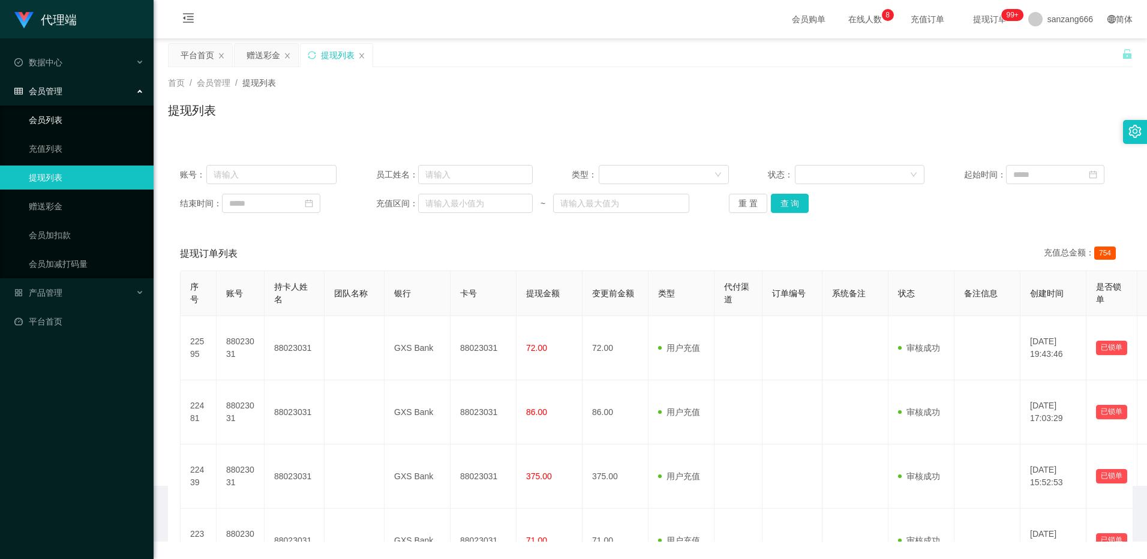  Describe the element at coordinates (1093, 174) in the screenshot. I see `i: 图标: calendar` at that location.